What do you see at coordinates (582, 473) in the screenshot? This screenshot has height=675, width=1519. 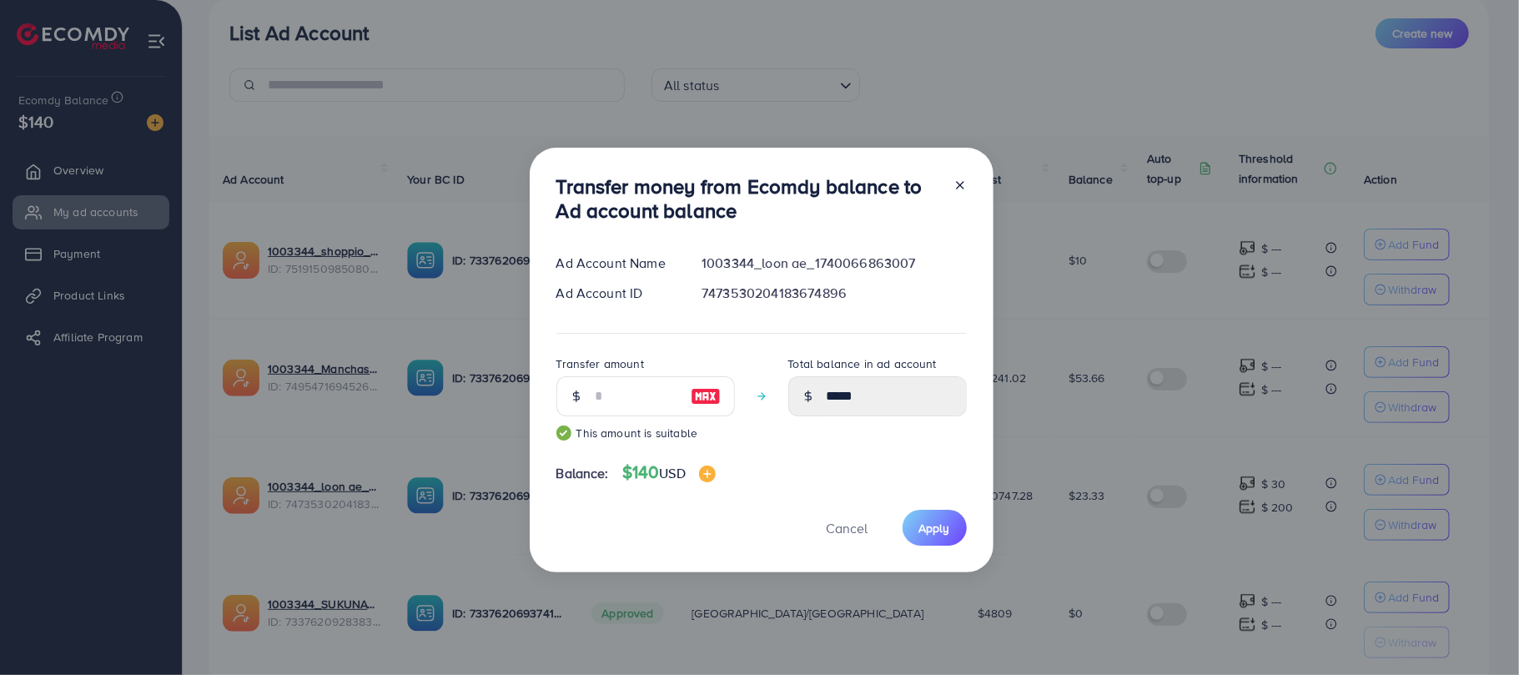 I see `span: Balance:` at bounding box center [582, 473].